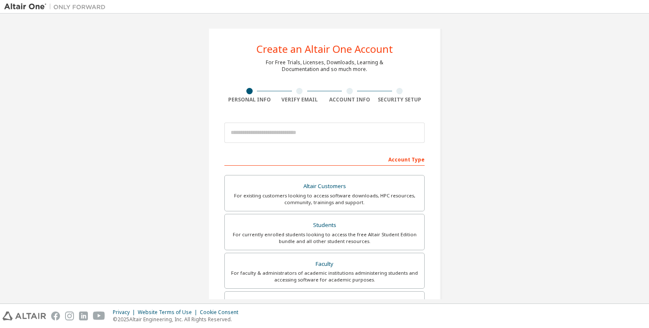 The height and width of the screenshot is (328, 649). What do you see at coordinates (24, 315) in the screenshot?
I see `img: altair_logo.svg` at bounding box center [24, 315].